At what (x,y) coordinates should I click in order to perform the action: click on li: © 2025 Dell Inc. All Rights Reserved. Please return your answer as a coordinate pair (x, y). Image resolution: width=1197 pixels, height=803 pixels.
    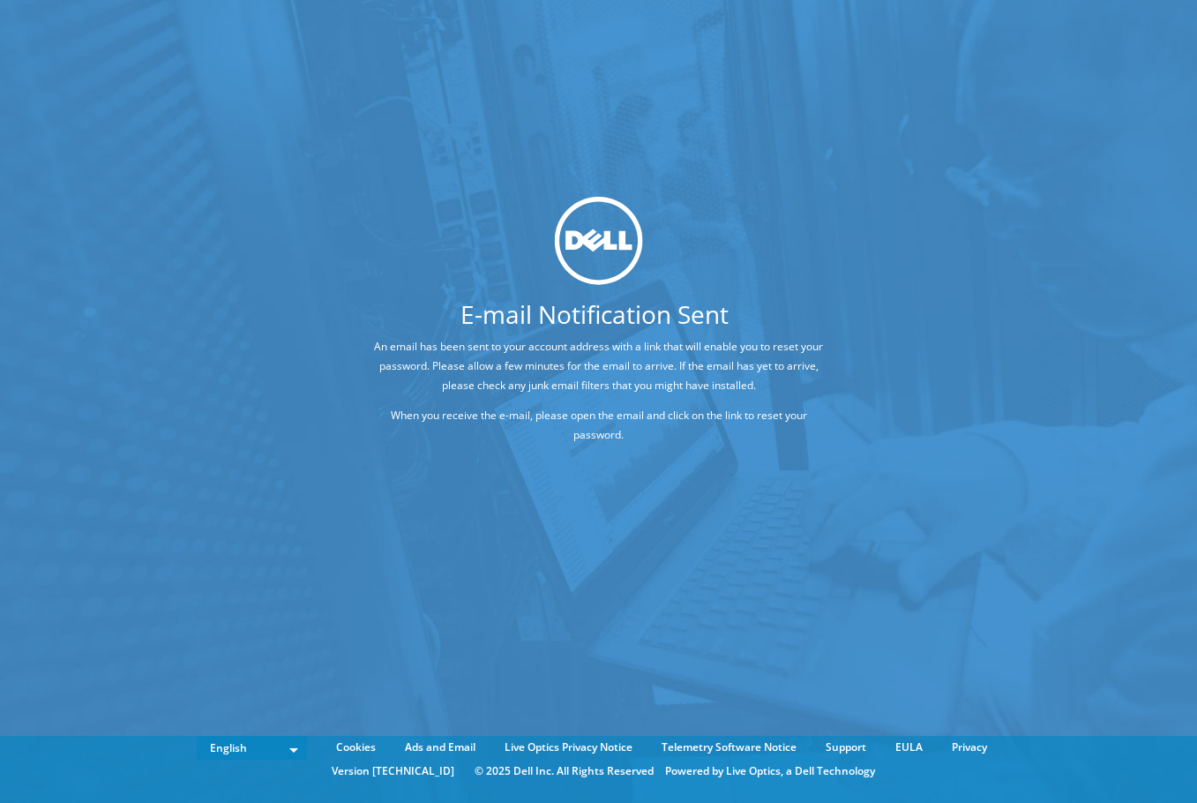
    Looking at the image, I should click on (564, 771).